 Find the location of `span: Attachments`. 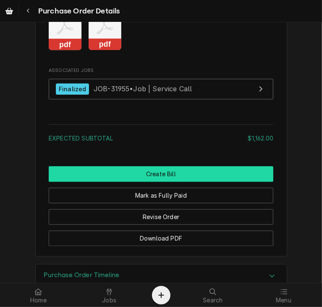

span: Attachments is located at coordinates (161, 30).